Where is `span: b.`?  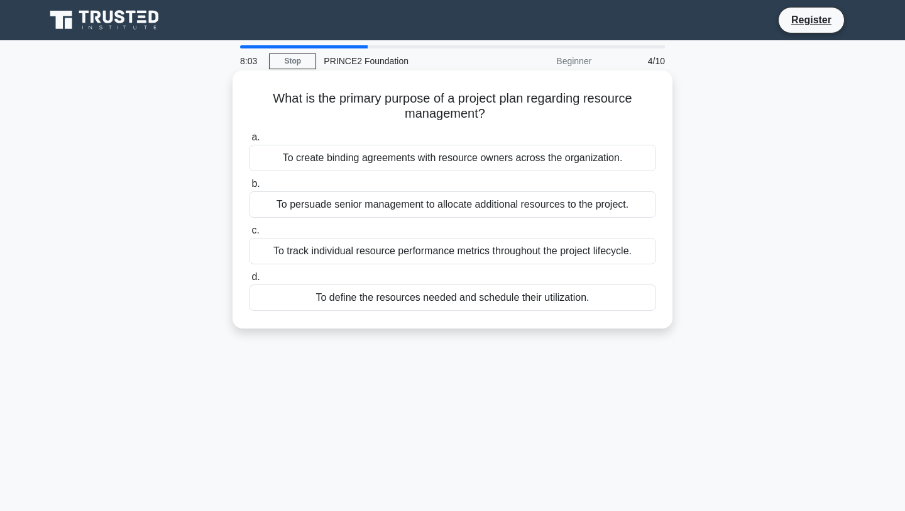 span: b. is located at coordinates (255, 183).